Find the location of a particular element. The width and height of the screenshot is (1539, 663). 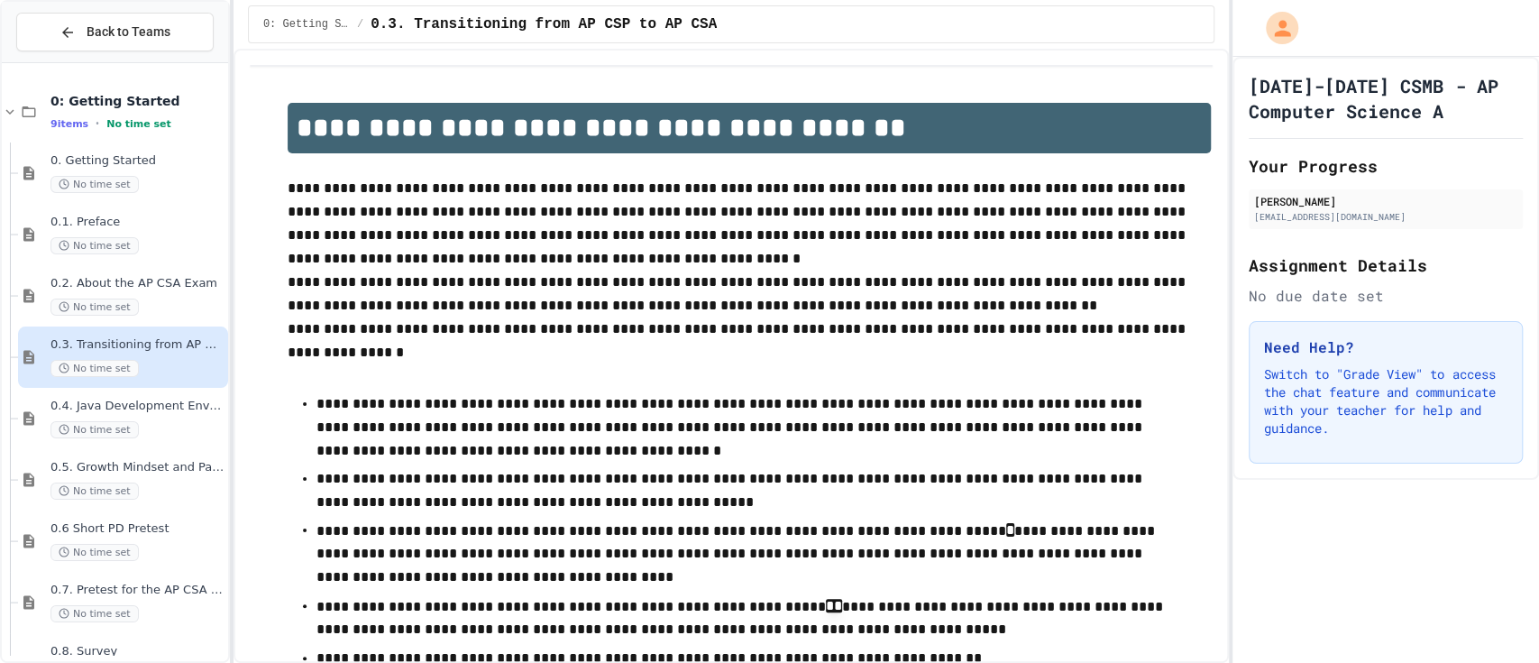

h3: Need Help? is located at coordinates (1386, 347).